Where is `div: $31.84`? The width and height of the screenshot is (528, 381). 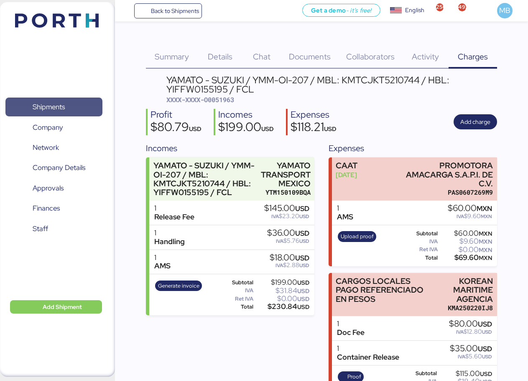
div: $31.84 is located at coordinates (282, 290).